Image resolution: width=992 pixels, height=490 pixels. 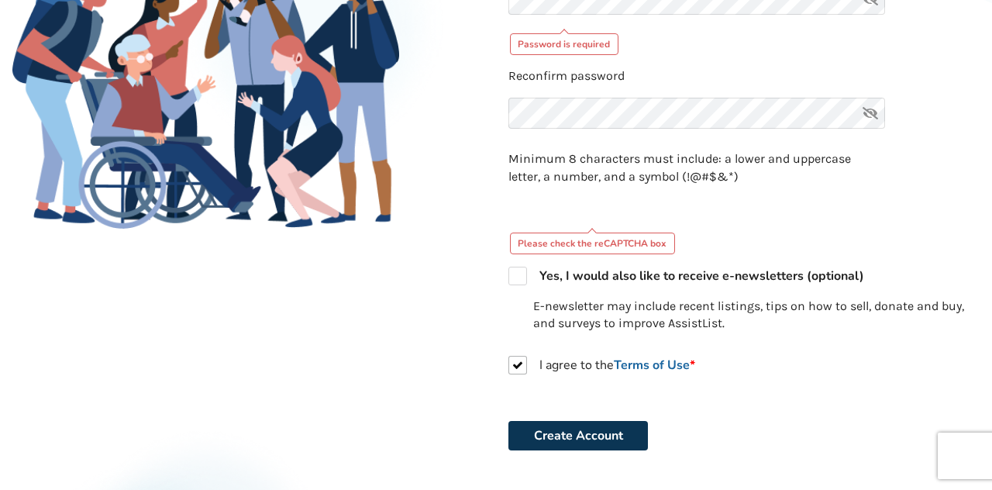 What do you see at coordinates (697, 168) in the screenshot?
I see `p: Minimum 8 characters must include: a lower and uppercase letter, a number, and a symbol (!@#$&*)` at bounding box center [697, 168].